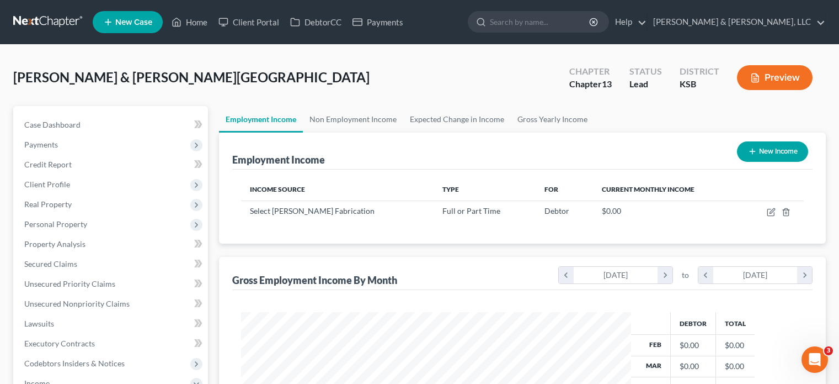 This screenshot has width=839, height=384. What do you see at coordinates (41, 144) in the screenshot?
I see `span: Payments` at bounding box center [41, 144].